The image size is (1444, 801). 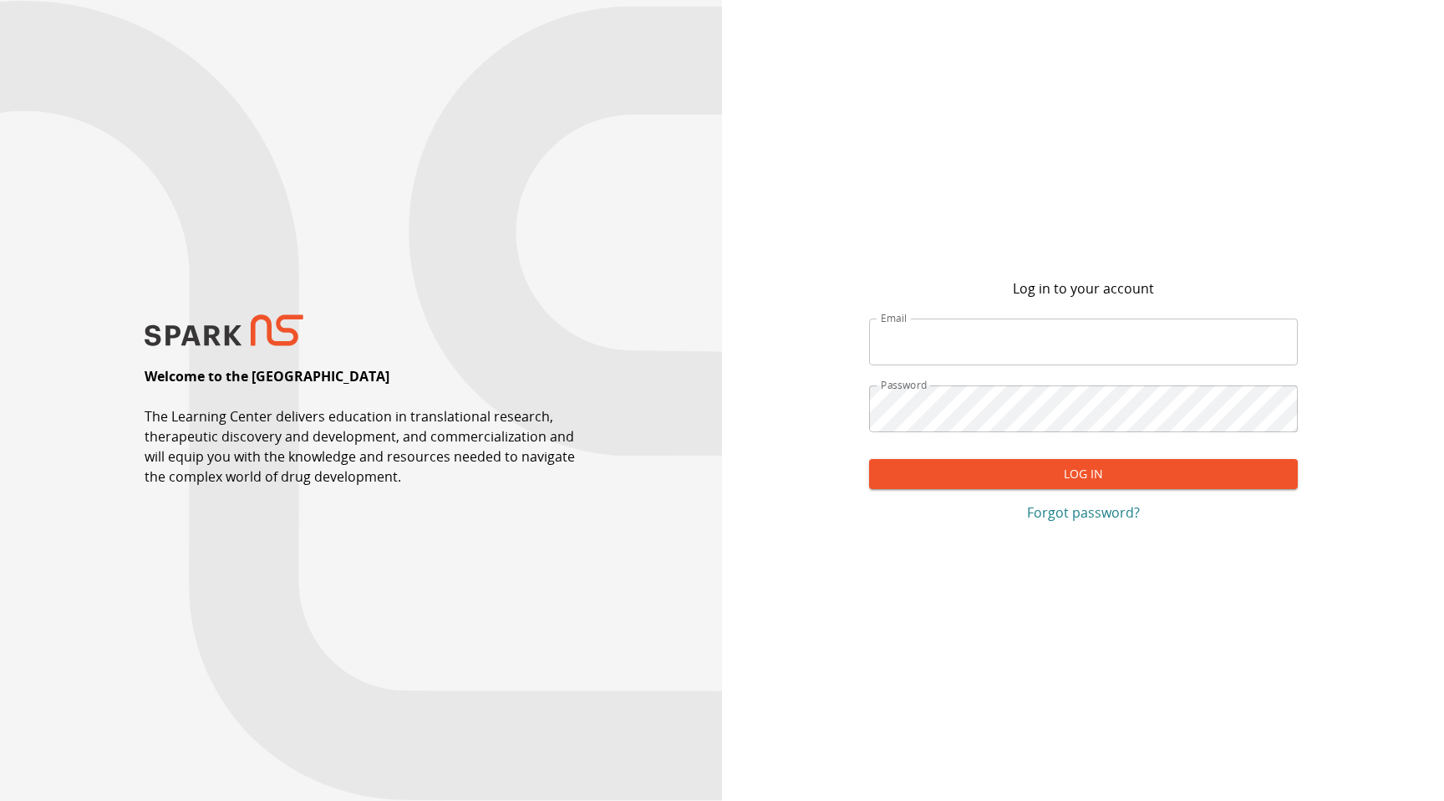 I want to click on a: Forgot password?, so click(x=1083, y=512).